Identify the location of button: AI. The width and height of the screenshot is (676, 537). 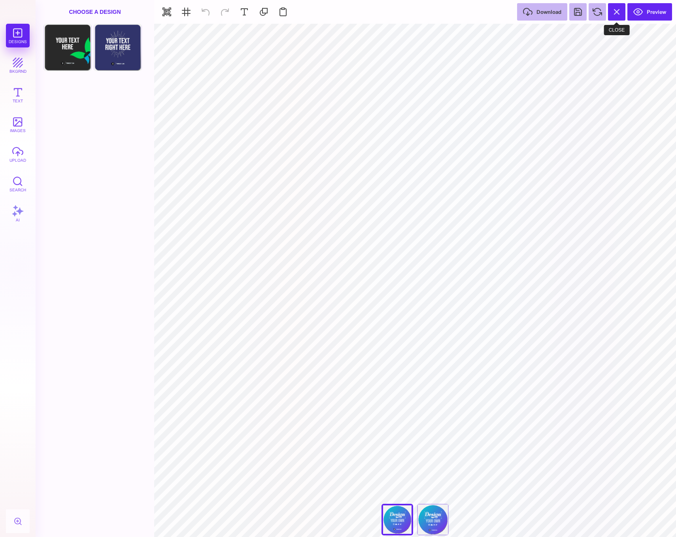
(18, 214).